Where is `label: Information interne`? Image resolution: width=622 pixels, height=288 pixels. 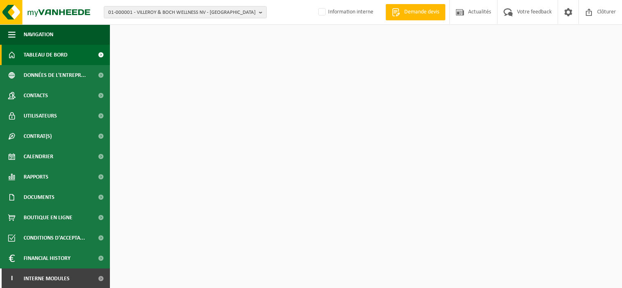
label: Information interne is located at coordinates (345, 12).